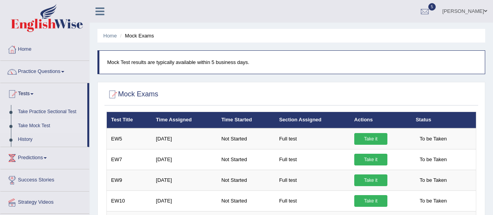 The width and height of the screenshot is (493, 215). I want to click on a: Predictions, so click(45, 157).